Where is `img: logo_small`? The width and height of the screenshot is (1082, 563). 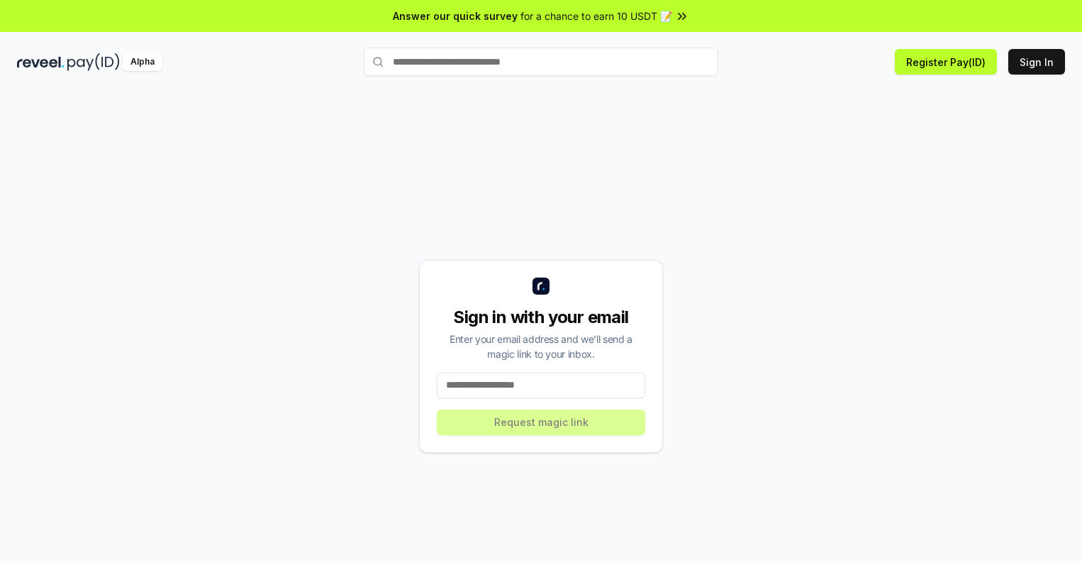
img: logo_small is located at coordinates (541, 286).